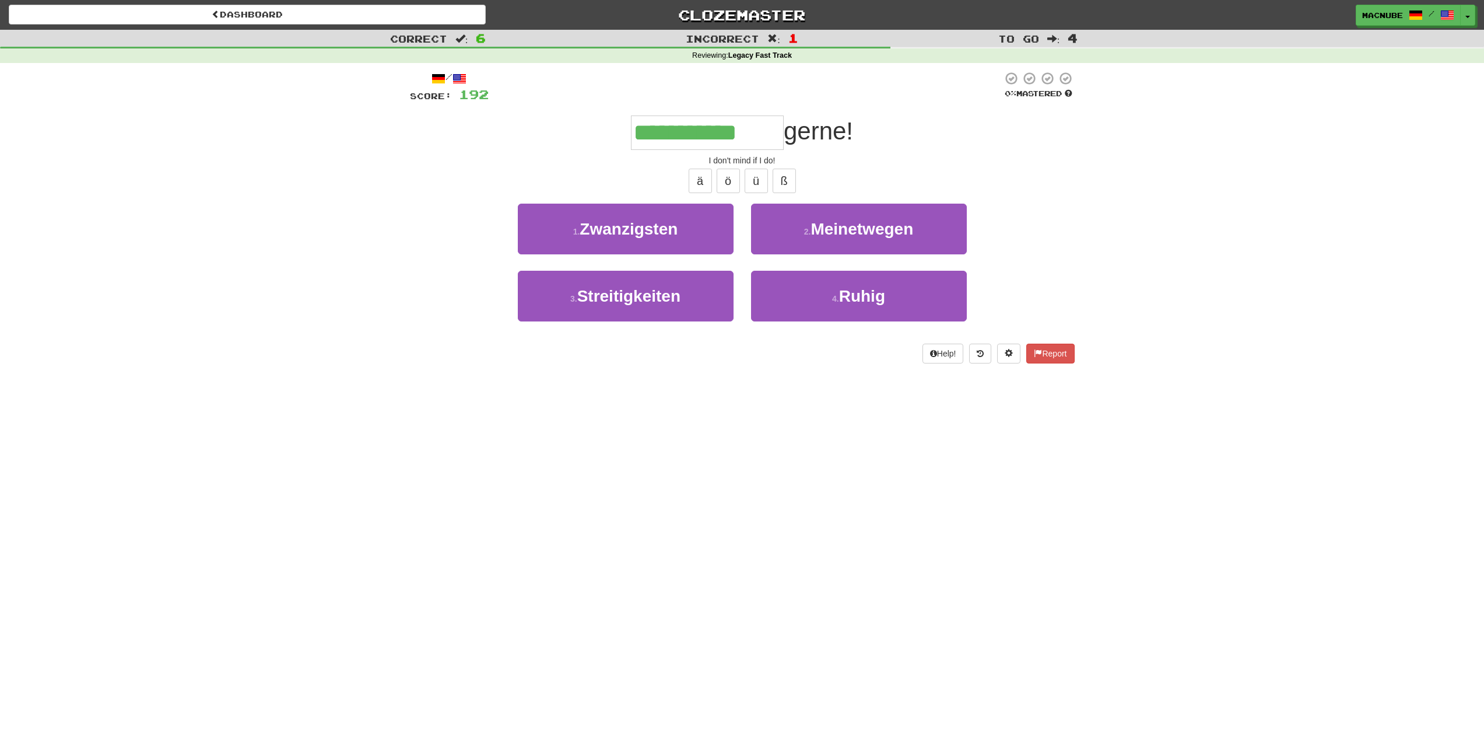  I want to click on button: 1.Zwanzigsten, so click(626, 229).